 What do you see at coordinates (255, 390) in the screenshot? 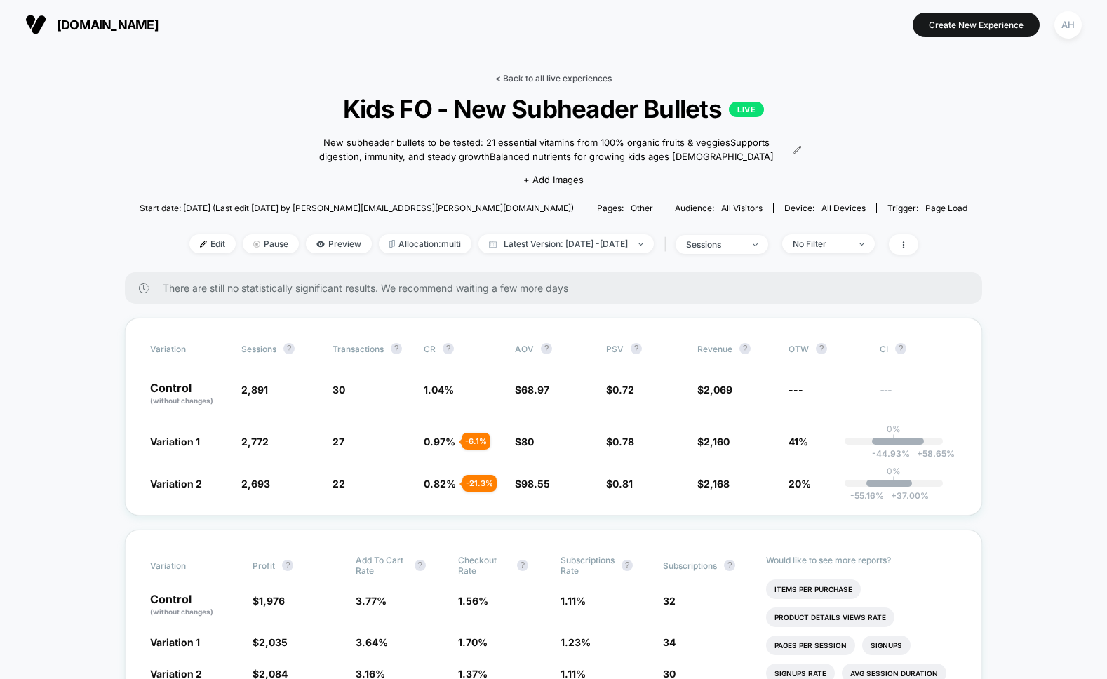
I see `span: 2,891` at bounding box center [255, 390].